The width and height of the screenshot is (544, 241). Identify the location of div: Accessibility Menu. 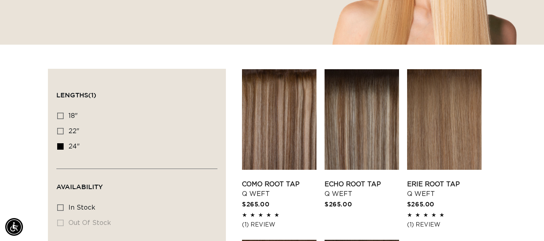
(14, 227).